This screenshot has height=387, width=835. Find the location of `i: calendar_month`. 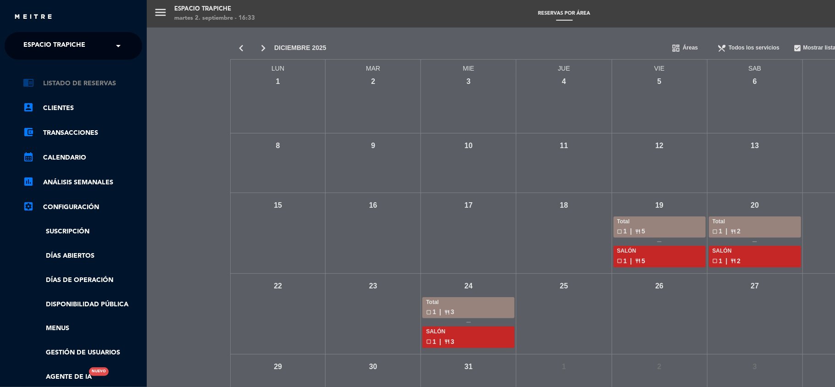

i: calendar_month is located at coordinates (28, 157).